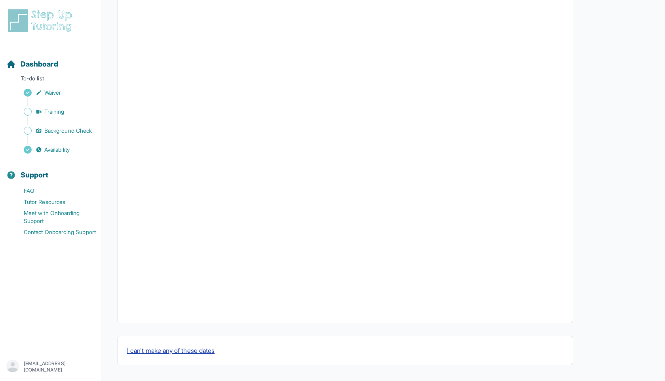  I want to click on span: Background Check, so click(68, 131).